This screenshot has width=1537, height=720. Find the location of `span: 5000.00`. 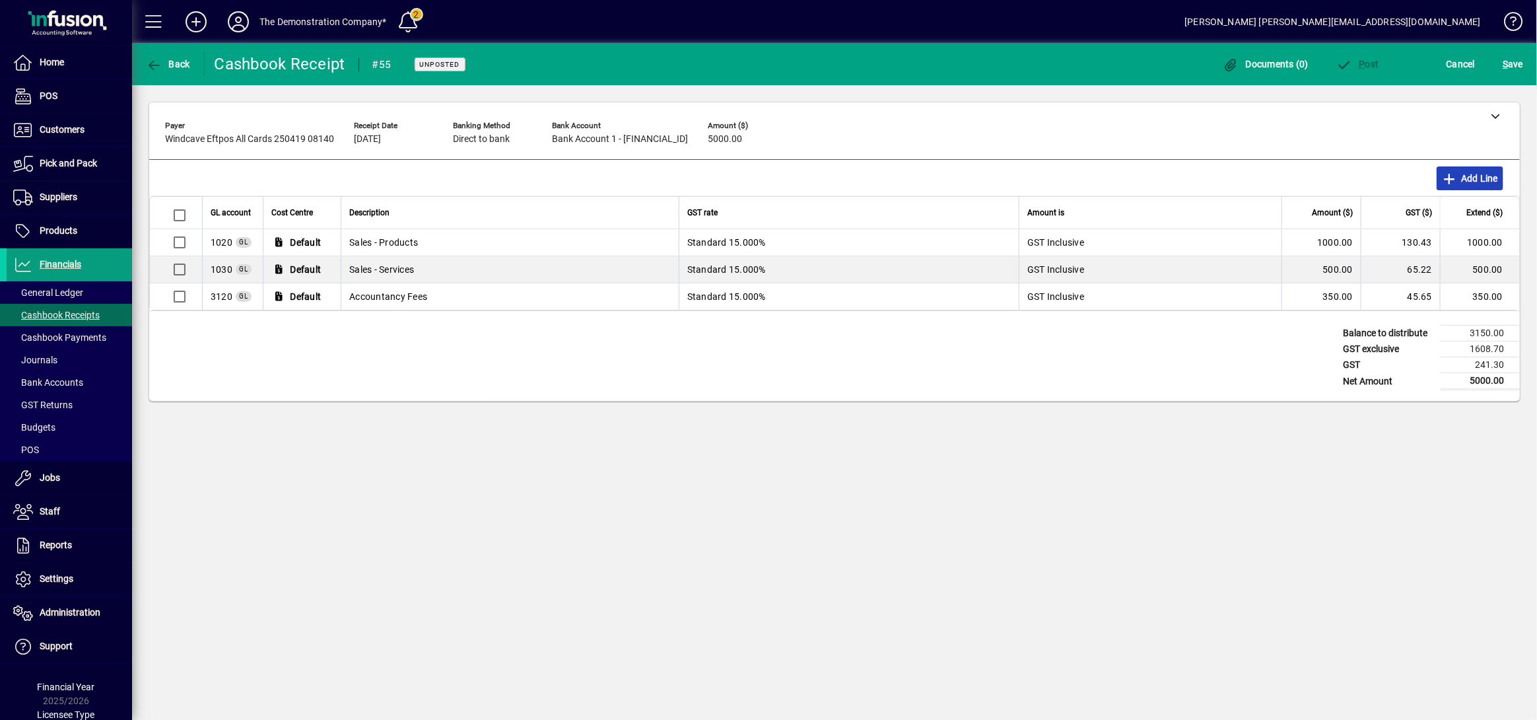

span: 5000.00 is located at coordinates (725, 139).